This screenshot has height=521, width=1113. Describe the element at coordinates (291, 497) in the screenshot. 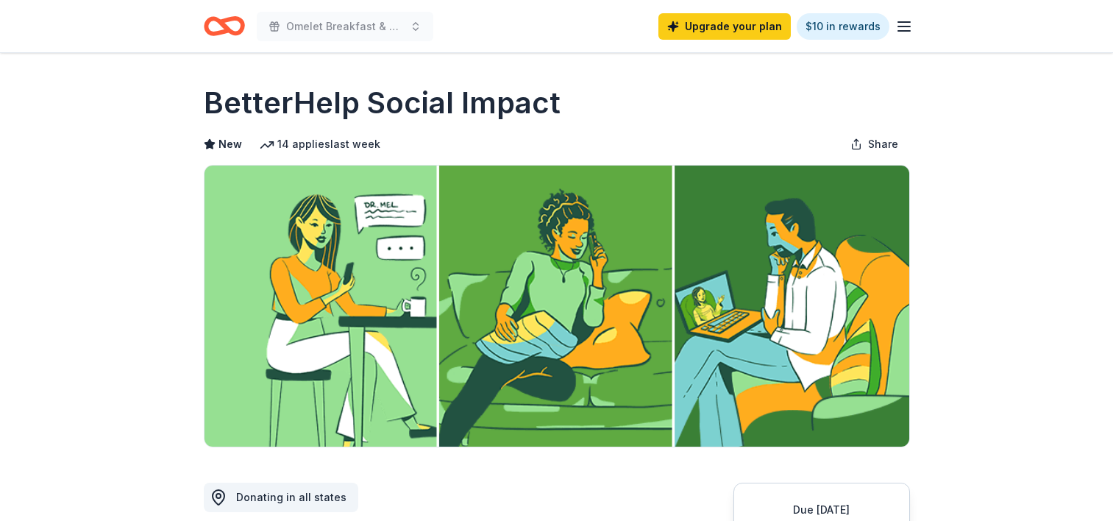

I see `span: Donating in all states` at that location.